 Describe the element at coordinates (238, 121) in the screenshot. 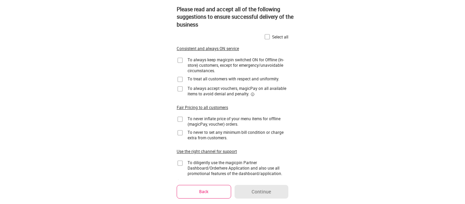

I see `div: To never inflate price of your menu items for offline (magicPay, voucher) orders.` at that location.